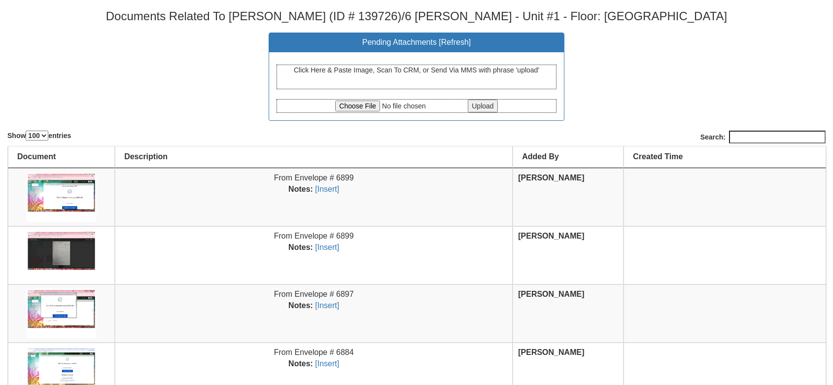 This screenshot has height=385, width=833. I want to click on th: Created Time, so click(725, 157).